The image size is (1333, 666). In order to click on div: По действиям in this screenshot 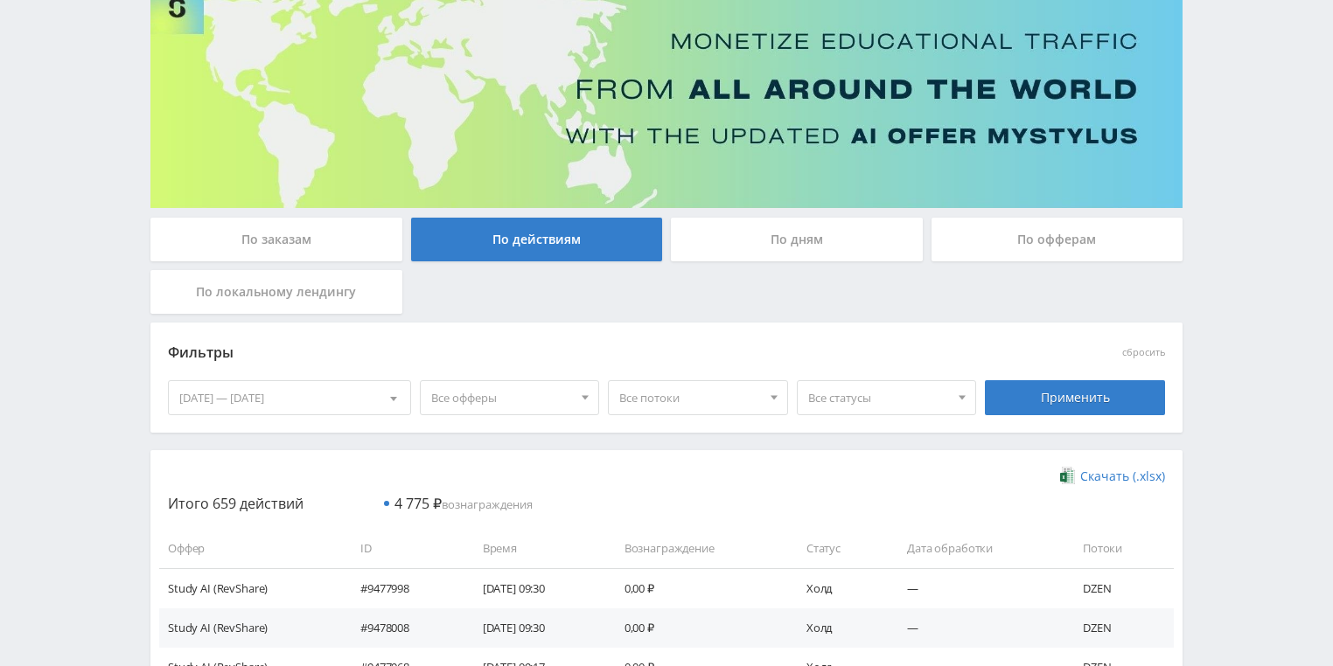, I will do `click(537, 240)`.